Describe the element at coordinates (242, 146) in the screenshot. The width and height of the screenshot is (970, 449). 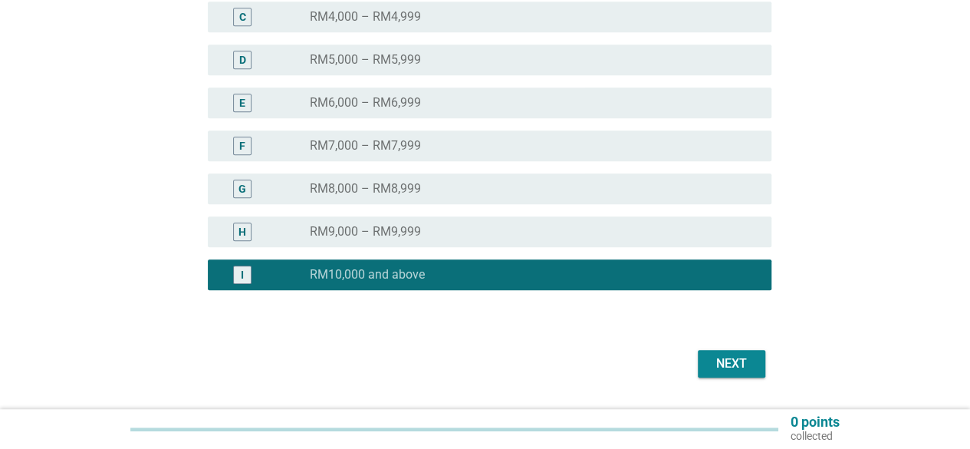
I see `div: F` at that location.